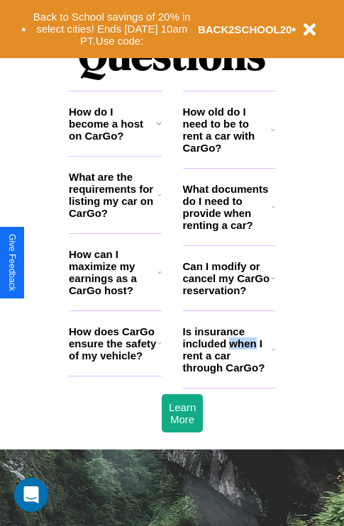  I want to click on h3: How can I maximize my earnings as a CarGo host?, so click(113, 272).